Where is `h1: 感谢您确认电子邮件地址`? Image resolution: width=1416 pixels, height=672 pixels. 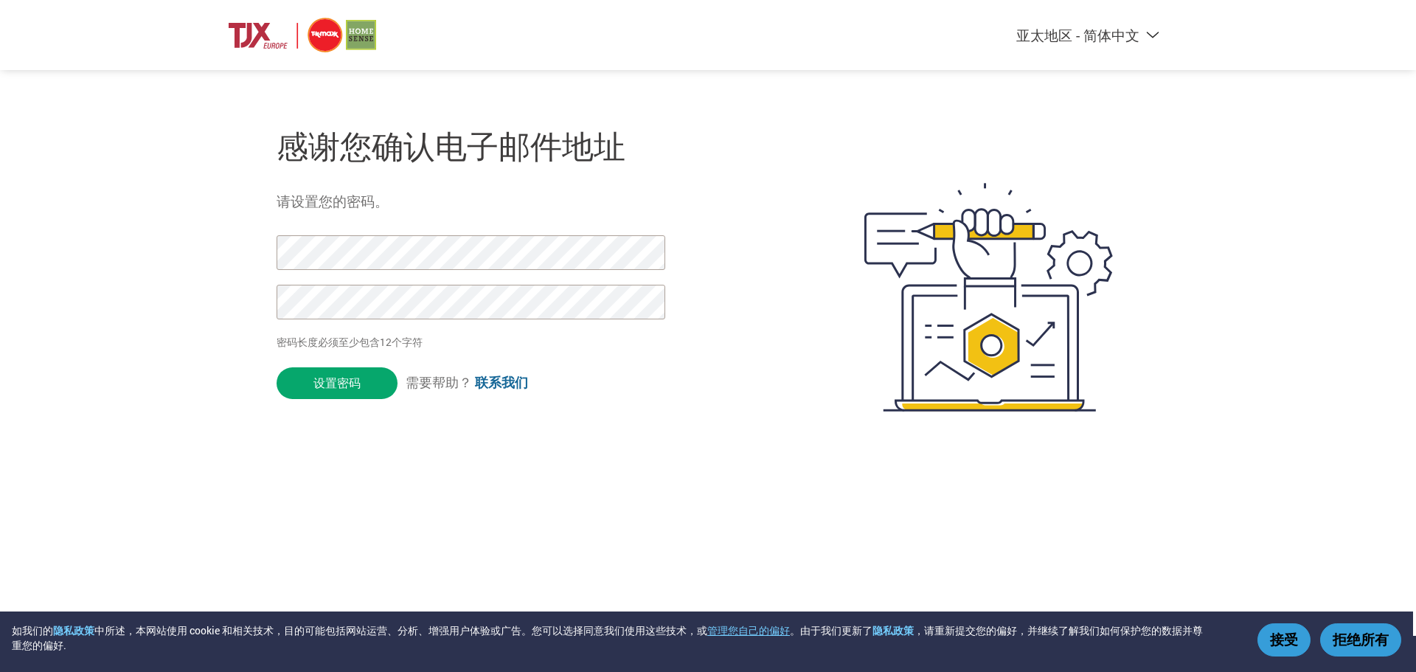 h1: 感谢您确认电子邮件地址 is located at coordinates (535, 147).